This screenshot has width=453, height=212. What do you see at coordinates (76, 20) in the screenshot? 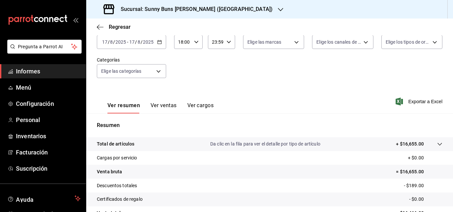
I see `button: abrir_cajón_menú` at bounding box center [76, 20].